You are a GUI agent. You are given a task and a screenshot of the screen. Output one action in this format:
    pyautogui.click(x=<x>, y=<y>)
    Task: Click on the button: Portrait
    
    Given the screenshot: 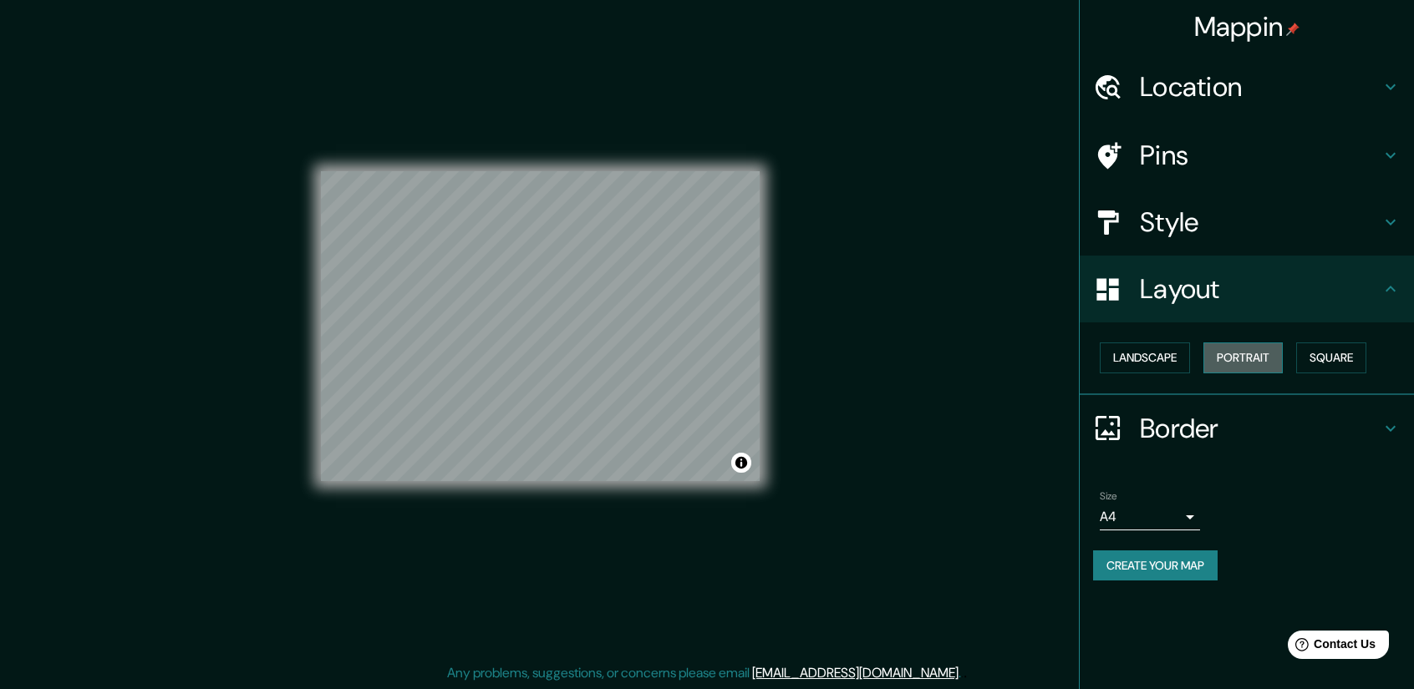 What is the action you would take?
    pyautogui.click(x=1243, y=358)
    